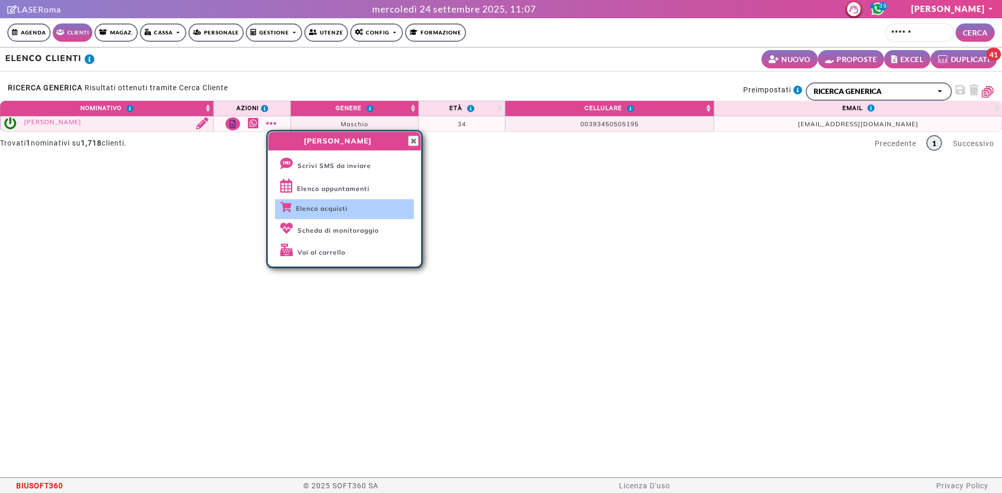 This screenshot has width=1002, height=493. What do you see at coordinates (934, 143) in the screenshot?
I see `a: 1` at bounding box center [934, 143].